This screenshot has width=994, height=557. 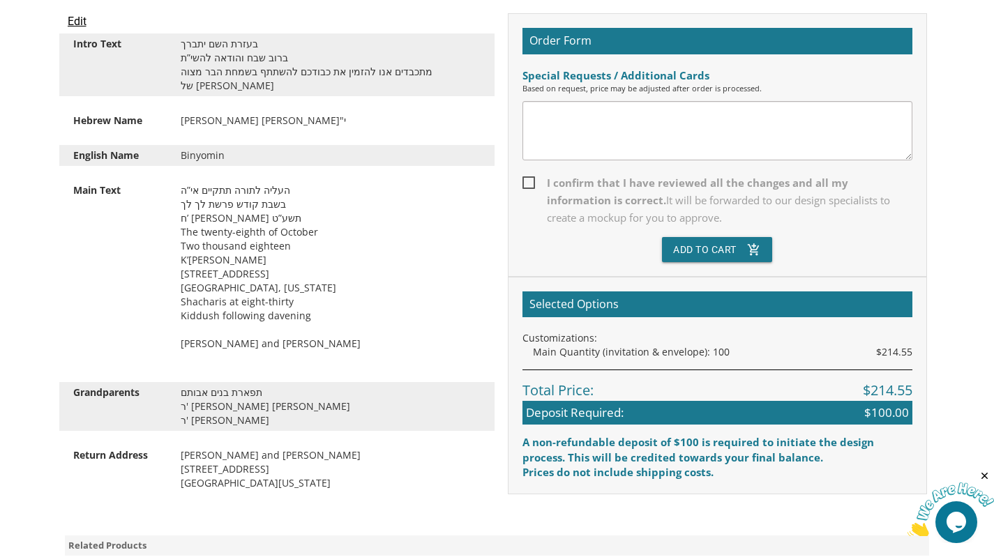 What do you see at coordinates (717, 413) in the screenshot?
I see `div: Deposit Required:` at bounding box center [717, 413].